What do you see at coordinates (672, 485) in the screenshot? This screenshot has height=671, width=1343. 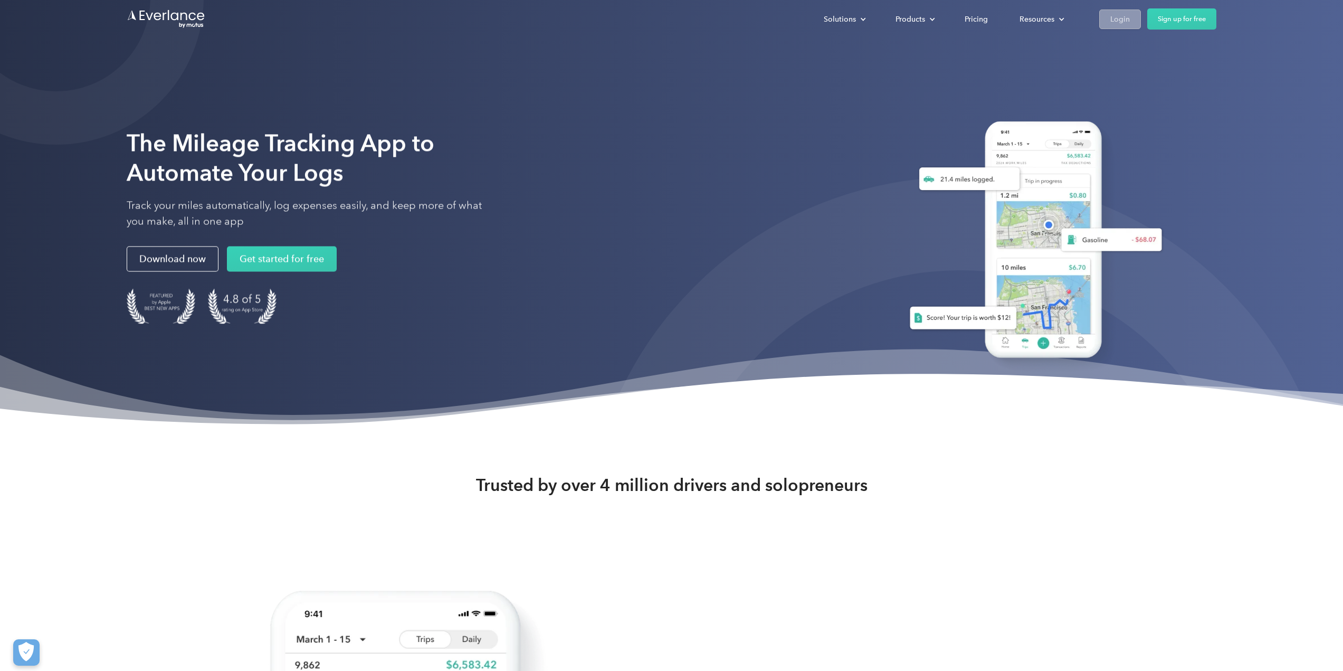 I see `strong: Trusted by over 4 million drivers and solopreneurs` at bounding box center [672, 485].